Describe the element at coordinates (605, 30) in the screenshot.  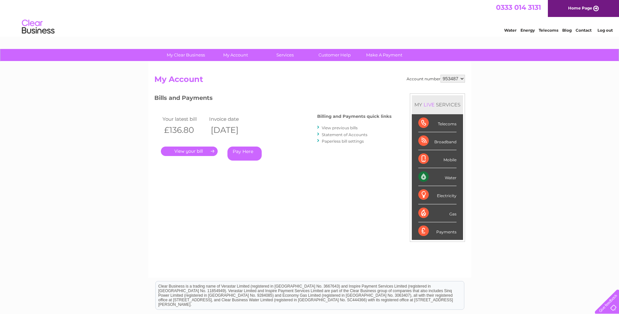
I see `a: Log out` at that location.